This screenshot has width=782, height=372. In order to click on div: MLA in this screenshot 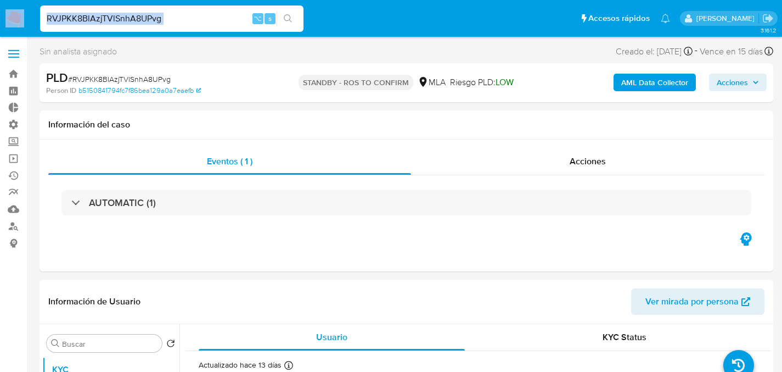, I will do `click(431, 82)`.